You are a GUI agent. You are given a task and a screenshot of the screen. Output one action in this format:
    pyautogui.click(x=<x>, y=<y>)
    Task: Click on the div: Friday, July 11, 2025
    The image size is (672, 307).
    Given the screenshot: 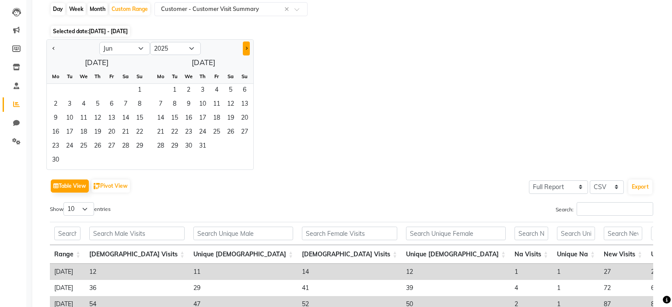 What is the action you would take?
    pyautogui.click(x=216, y=105)
    